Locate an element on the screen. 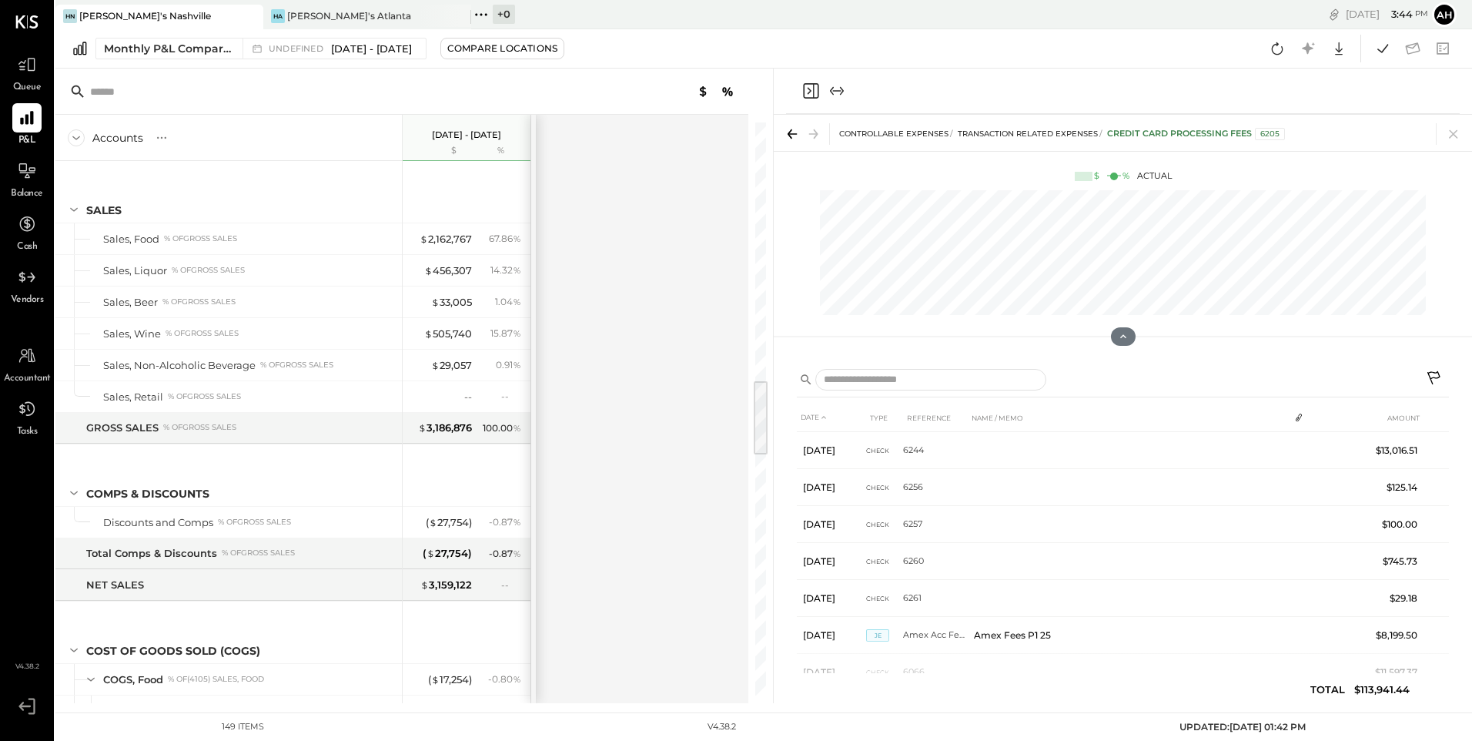 The width and height of the screenshot is (1472, 741). a: Queue is located at coordinates (27, 72).